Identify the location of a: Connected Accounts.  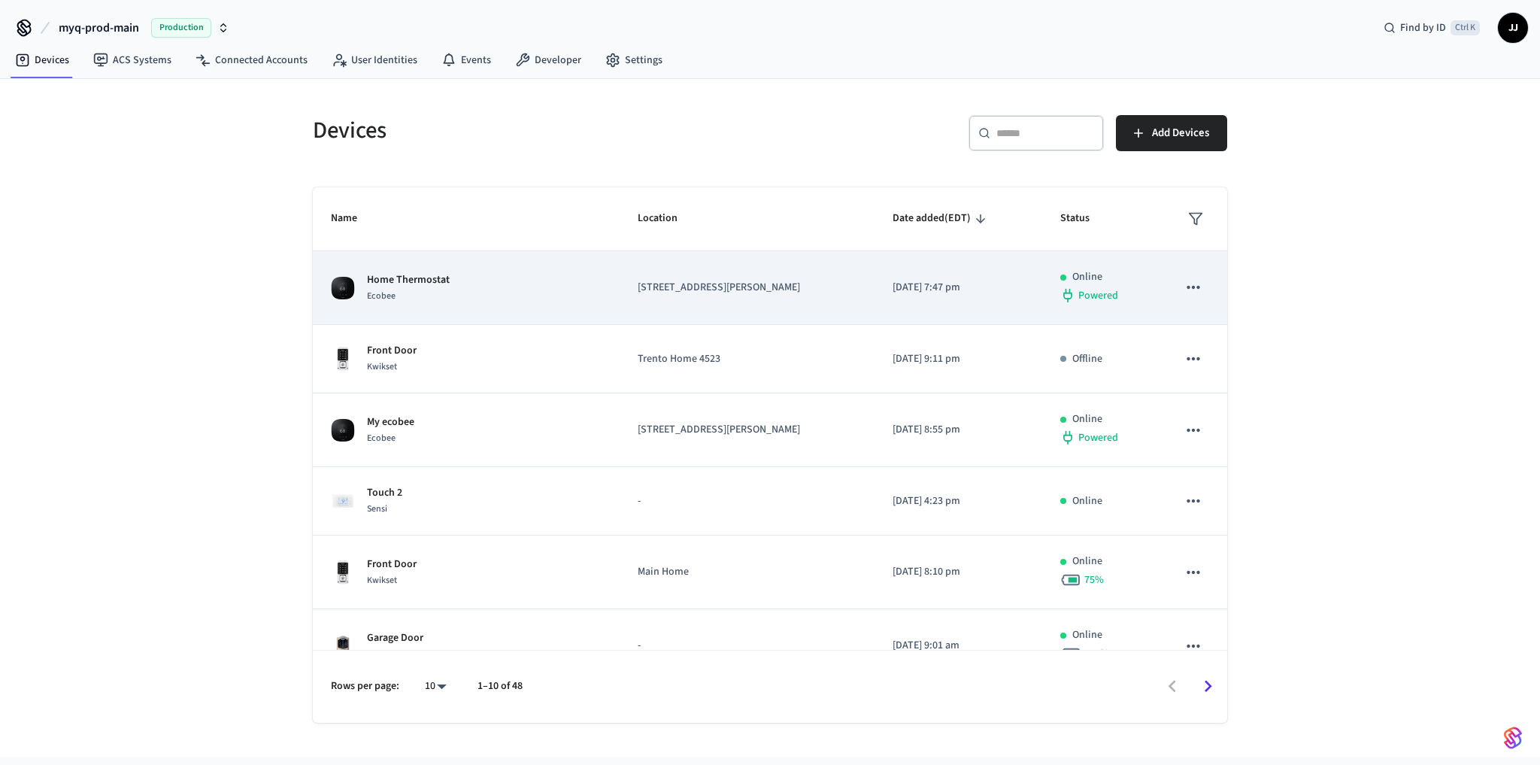
(251, 60).